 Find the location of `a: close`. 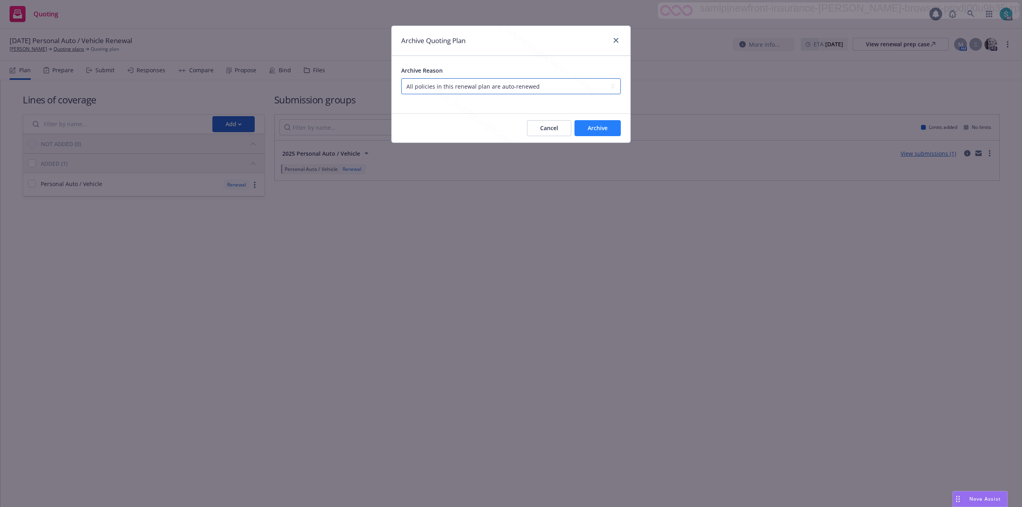

a: close is located at coordinates (616, 40).